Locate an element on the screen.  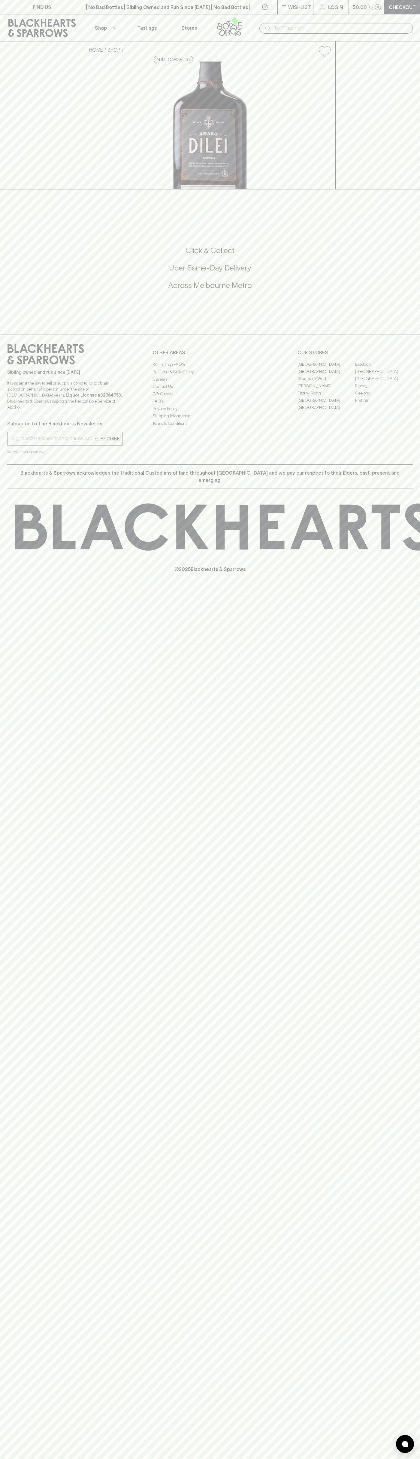
a: HOME is located at coordinates (96, 50).